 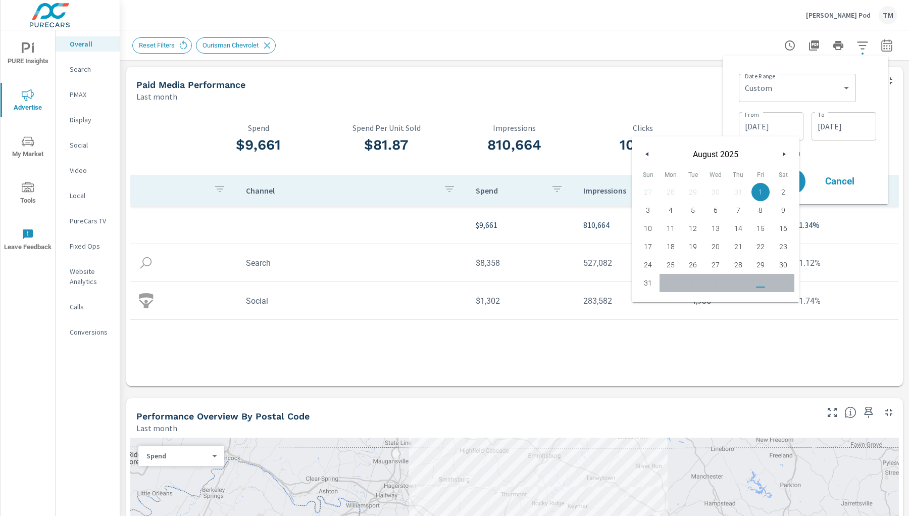 I want to click on div: Spend, so click(x=177, y=456).